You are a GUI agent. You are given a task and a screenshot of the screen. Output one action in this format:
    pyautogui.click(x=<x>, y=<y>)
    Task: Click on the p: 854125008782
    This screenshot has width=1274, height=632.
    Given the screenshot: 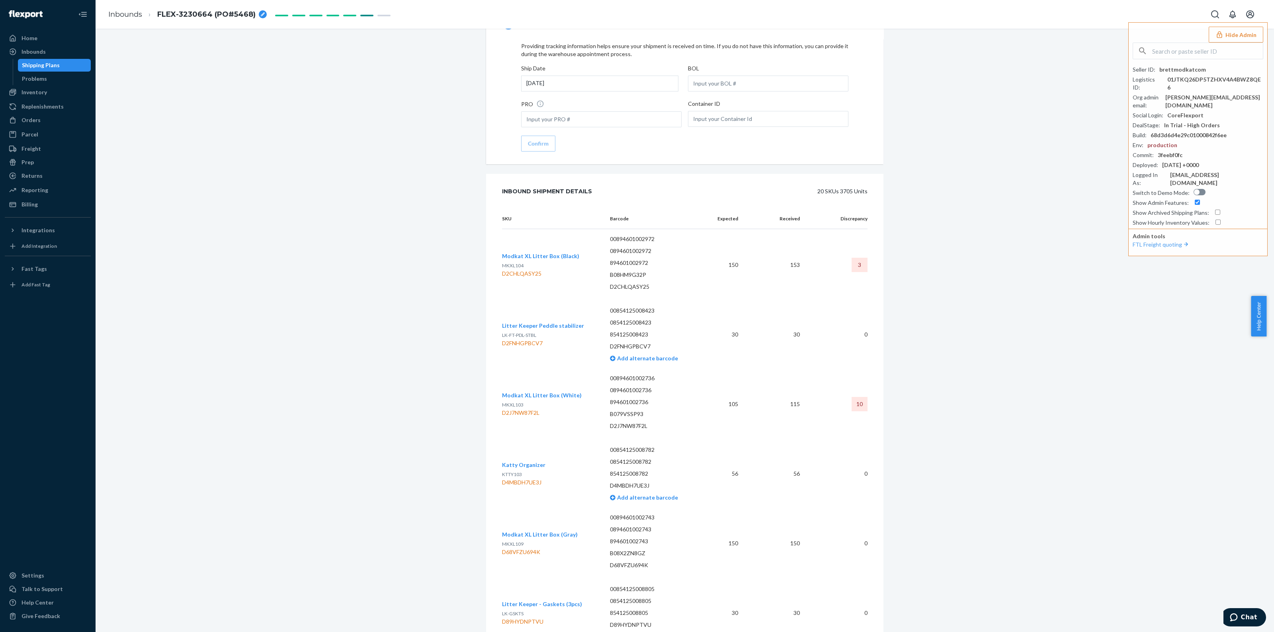 What is the action you would take?
    pyautogui.click(x=654, y=474)
    